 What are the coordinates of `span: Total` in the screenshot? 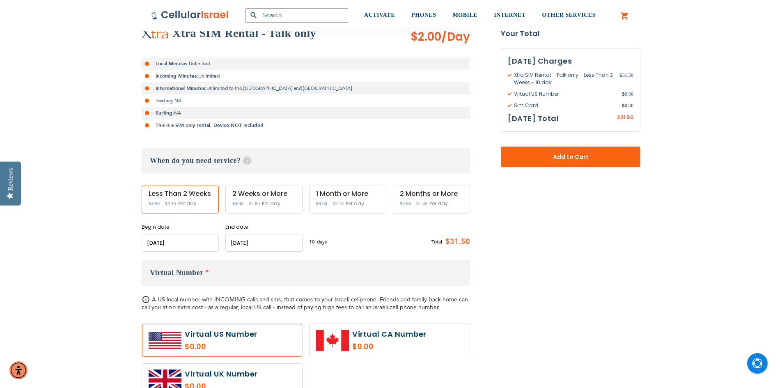 It's located at (437, 242).